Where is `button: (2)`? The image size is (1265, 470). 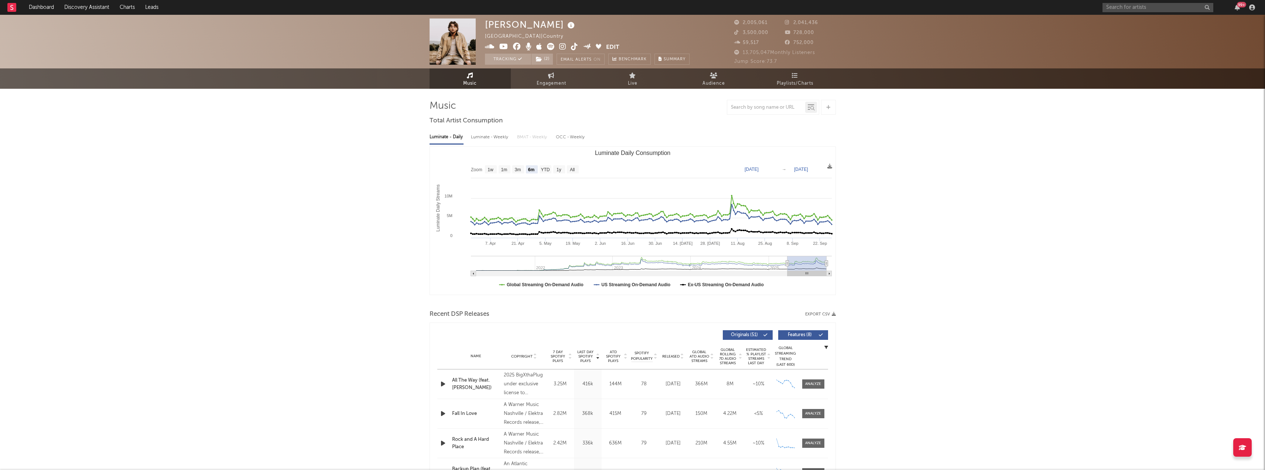 button: (2) is located at coordinates (542, 59).